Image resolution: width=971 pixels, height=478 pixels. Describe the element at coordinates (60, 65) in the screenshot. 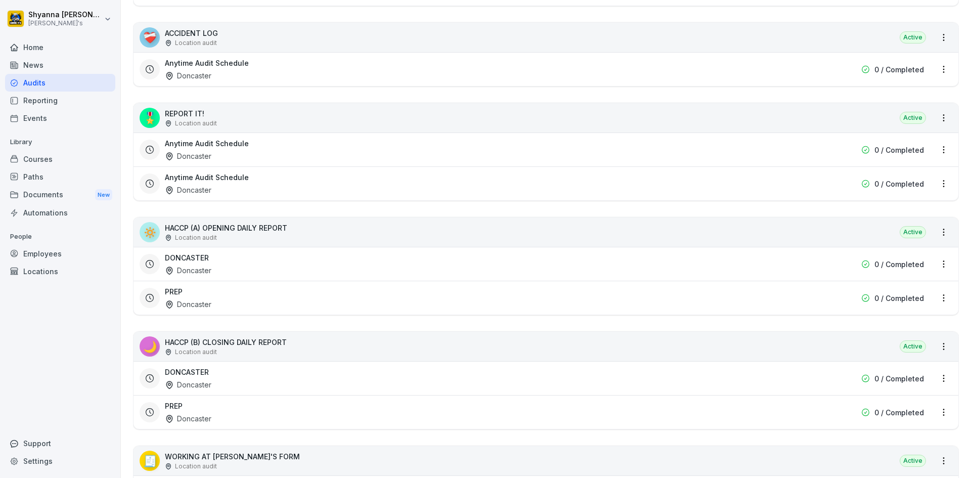

I see `a: News` at that location.